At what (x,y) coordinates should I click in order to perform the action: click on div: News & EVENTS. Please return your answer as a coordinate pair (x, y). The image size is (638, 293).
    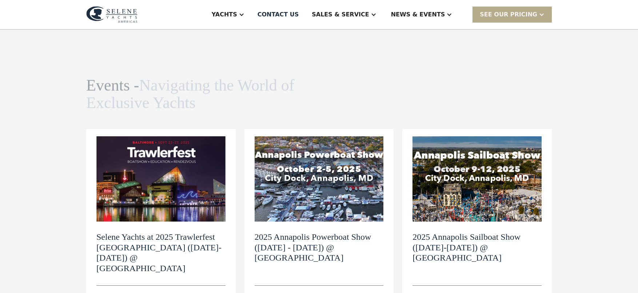
    Looking at the image, I should click on (418, 15).